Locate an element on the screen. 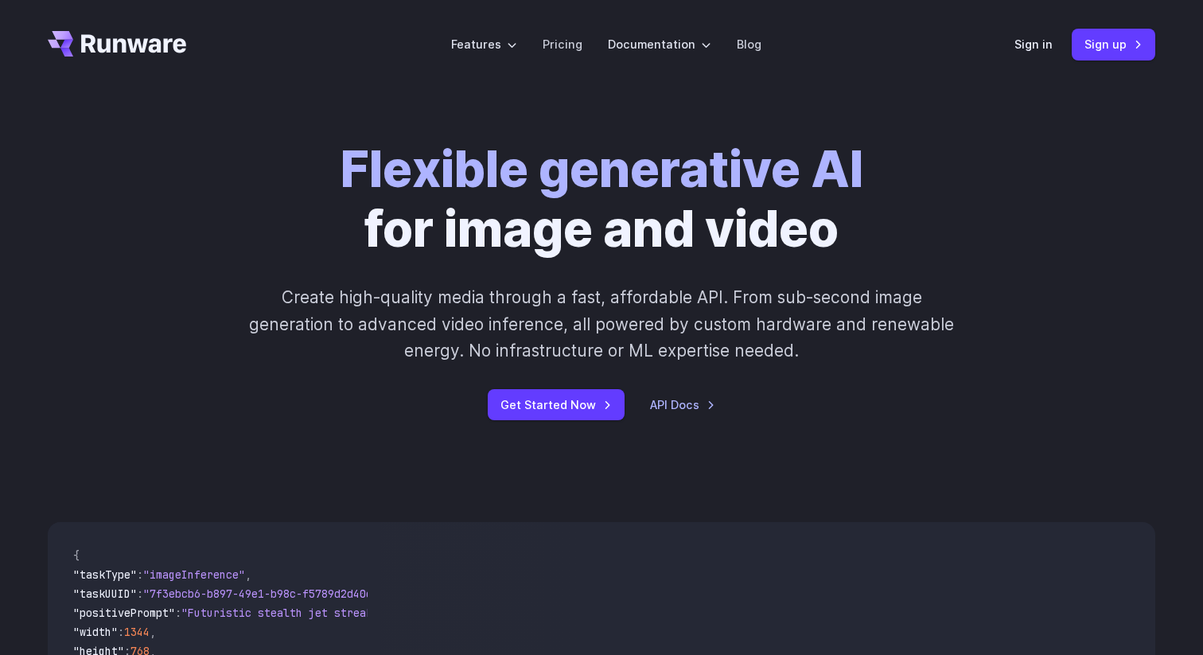 The image size is (1203, 655). span: "7f3ebcb6-b897-49e1-b98c-f5789d2d40d7" is located at coordinates (264, 593).